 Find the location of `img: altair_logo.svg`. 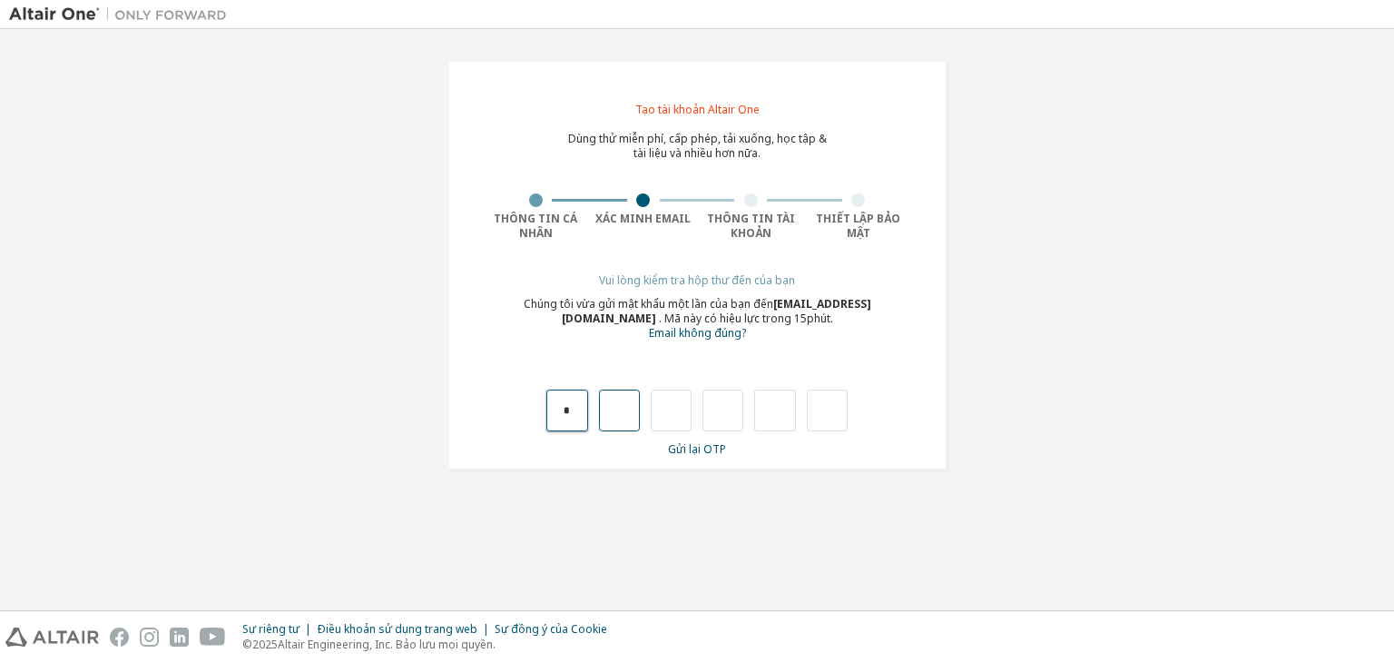

img: altair_logo.svg is located at coordinates (52, 636).